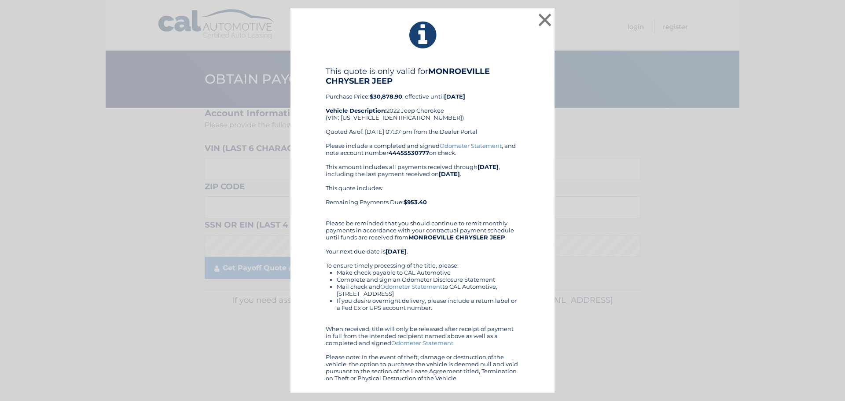 The width and height of the screenshot is (845, 401). What do you see at coordinates (422, 262) in the screenshot?
I see `div: Please include a completed and signed , and note account number on check. This amount includes al...` at bounding box center [422, 262].